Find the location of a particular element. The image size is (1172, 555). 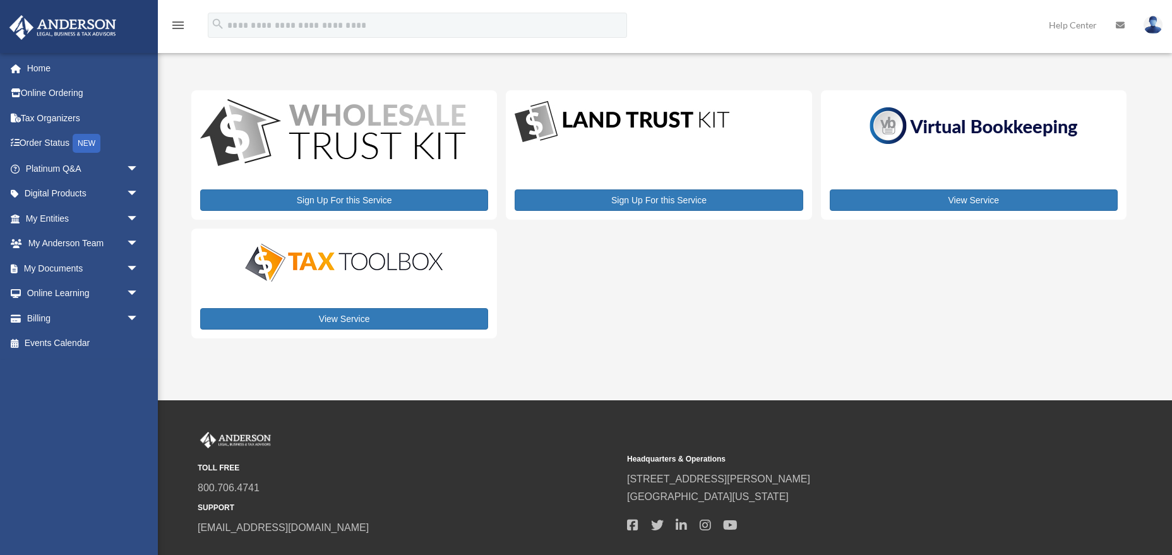

a: Platinum Q&Aarrow_drop_down is located at coordinates (83, 169).